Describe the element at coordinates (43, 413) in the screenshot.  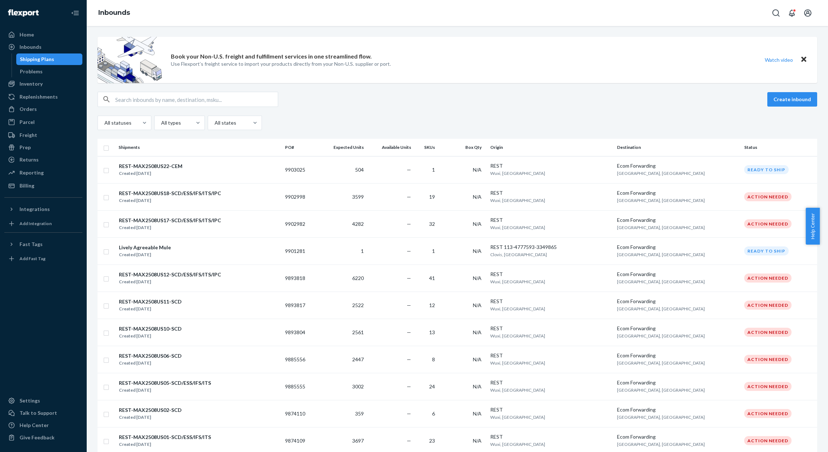
I see `a: Talk to Support` at that location.